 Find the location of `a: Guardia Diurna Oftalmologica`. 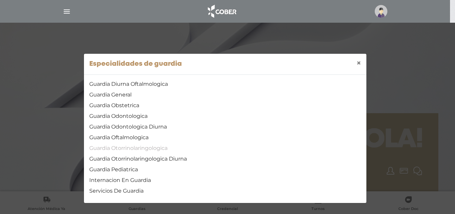

a: Guardia Diurna Oftalmologica is located at coordinates (225, 84).